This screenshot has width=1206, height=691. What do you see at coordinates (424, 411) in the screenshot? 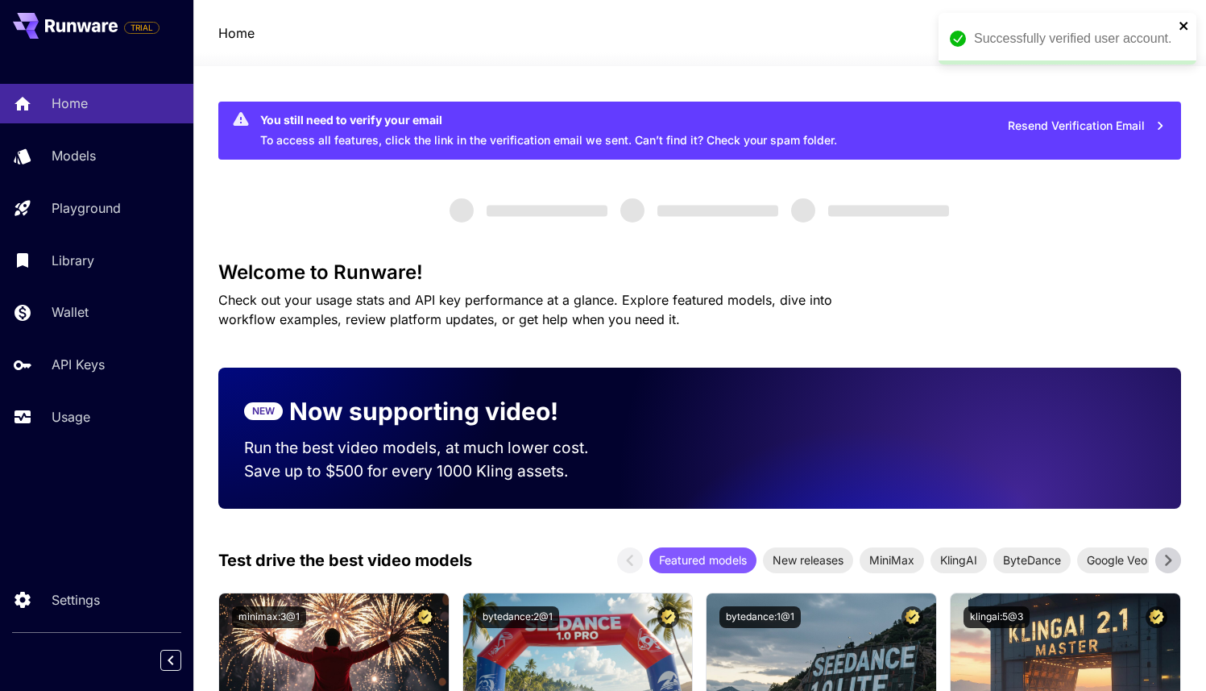
I see `p: Now supporting video!` at bounding box center [424, 411].